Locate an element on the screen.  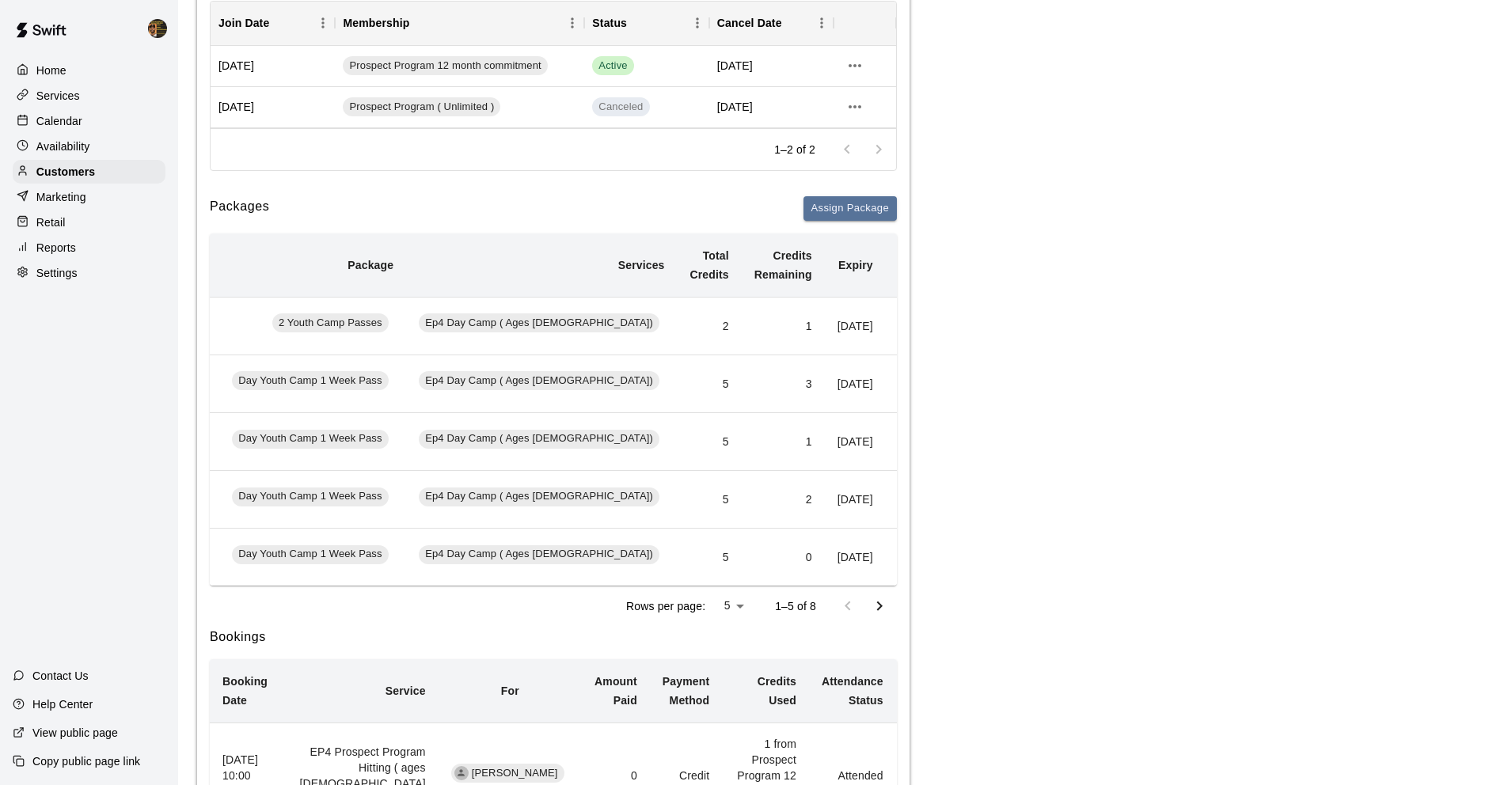
b: Credits Used is located at coordinates (776, 691).